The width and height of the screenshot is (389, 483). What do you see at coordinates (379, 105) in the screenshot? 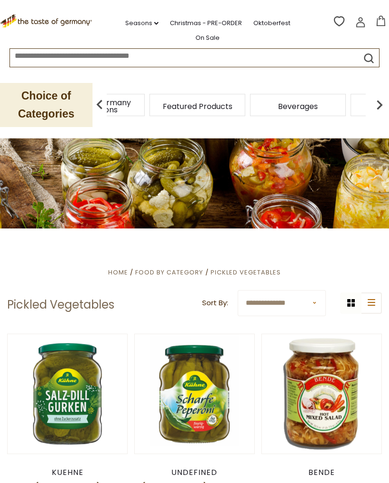
I see `img: next arrow` at bounding box center [379, 105].